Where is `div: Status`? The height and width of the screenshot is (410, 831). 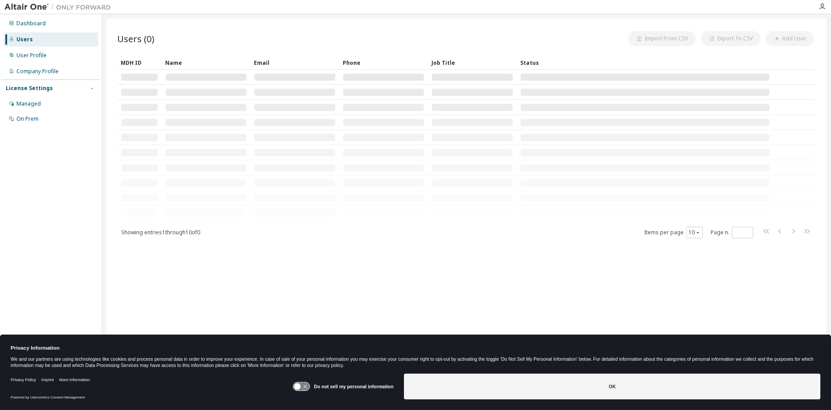
div: Status is located at coordinates (645, 63).